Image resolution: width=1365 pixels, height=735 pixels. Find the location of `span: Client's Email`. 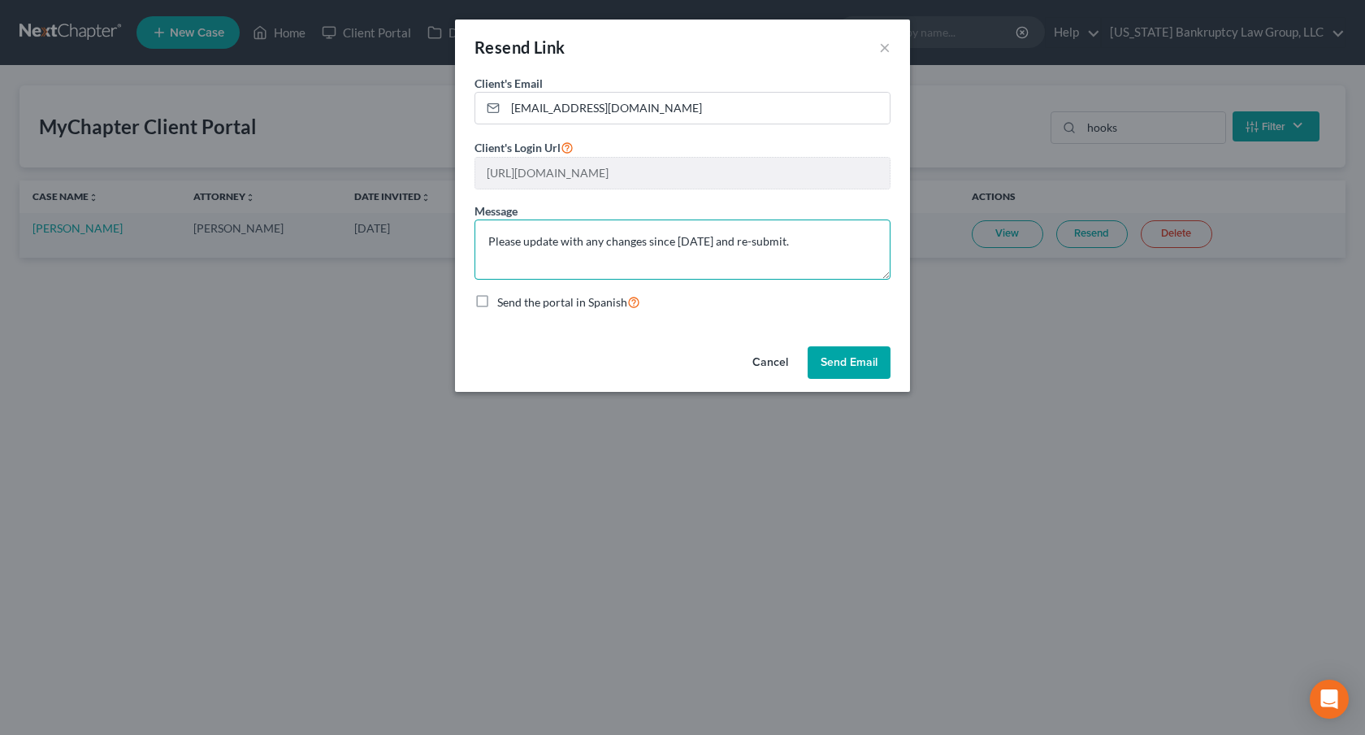

span: Client's Email is located at coordinates (509, 83).